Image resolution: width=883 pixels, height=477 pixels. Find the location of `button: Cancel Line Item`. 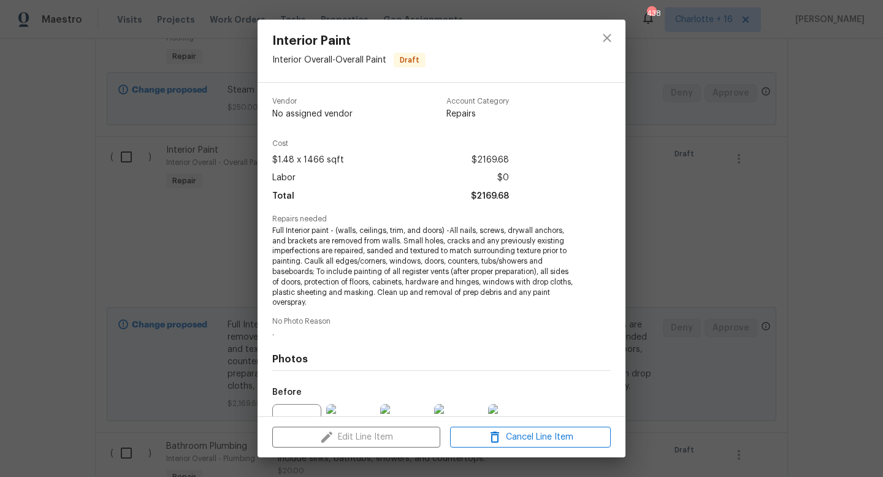

button: Cancel Line Item is located at coordinates (531, 437).